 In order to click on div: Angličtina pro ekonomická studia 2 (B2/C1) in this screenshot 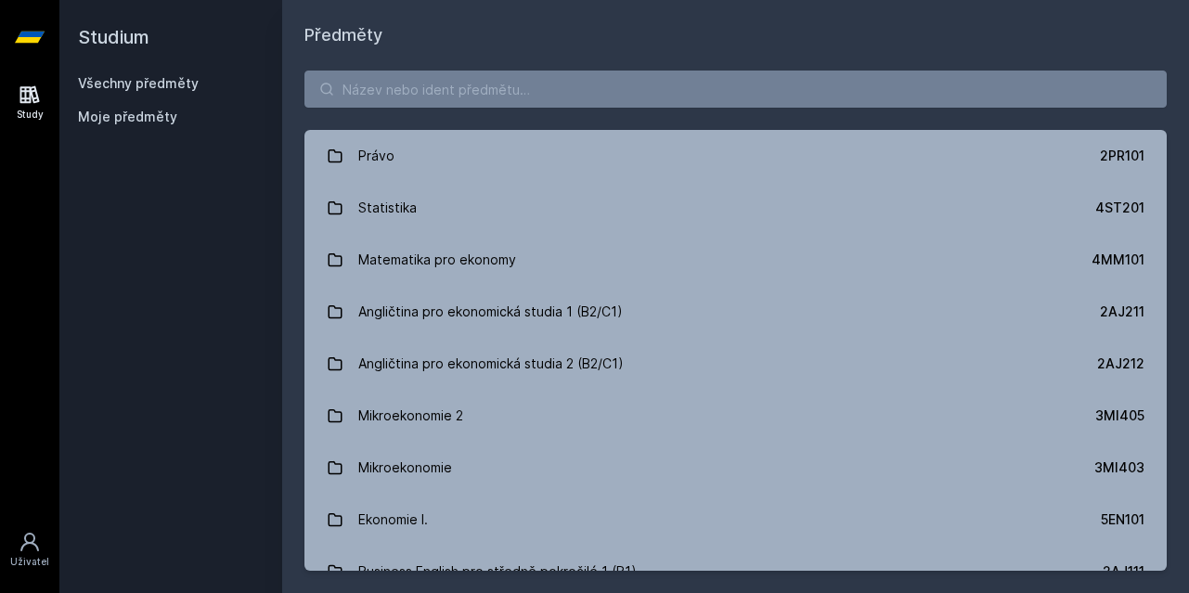, I will do `click(491, 364)`.